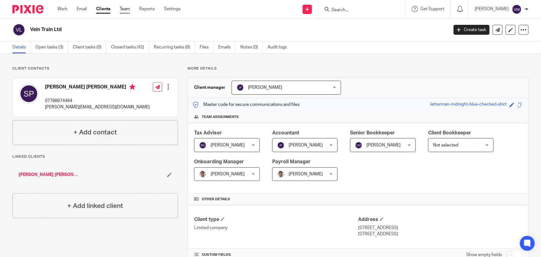  What do you see at coordinates (468, 104) in the screenshot?
I see `div: letterman-midnight-blue-checked-shirt` at bounding box center [468, 104].